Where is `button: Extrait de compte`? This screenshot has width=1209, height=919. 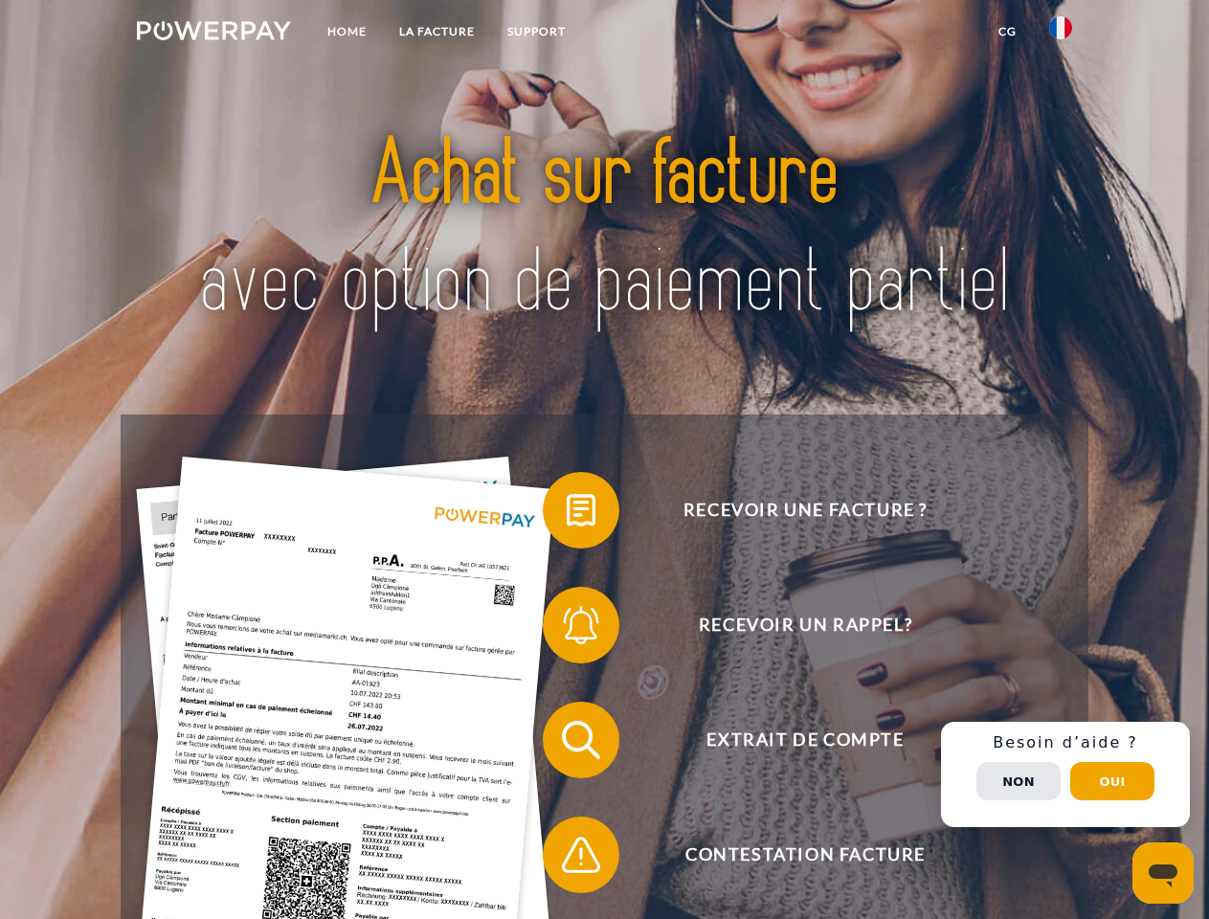
button: Extrait de compte is located at coordinates (792, 740).